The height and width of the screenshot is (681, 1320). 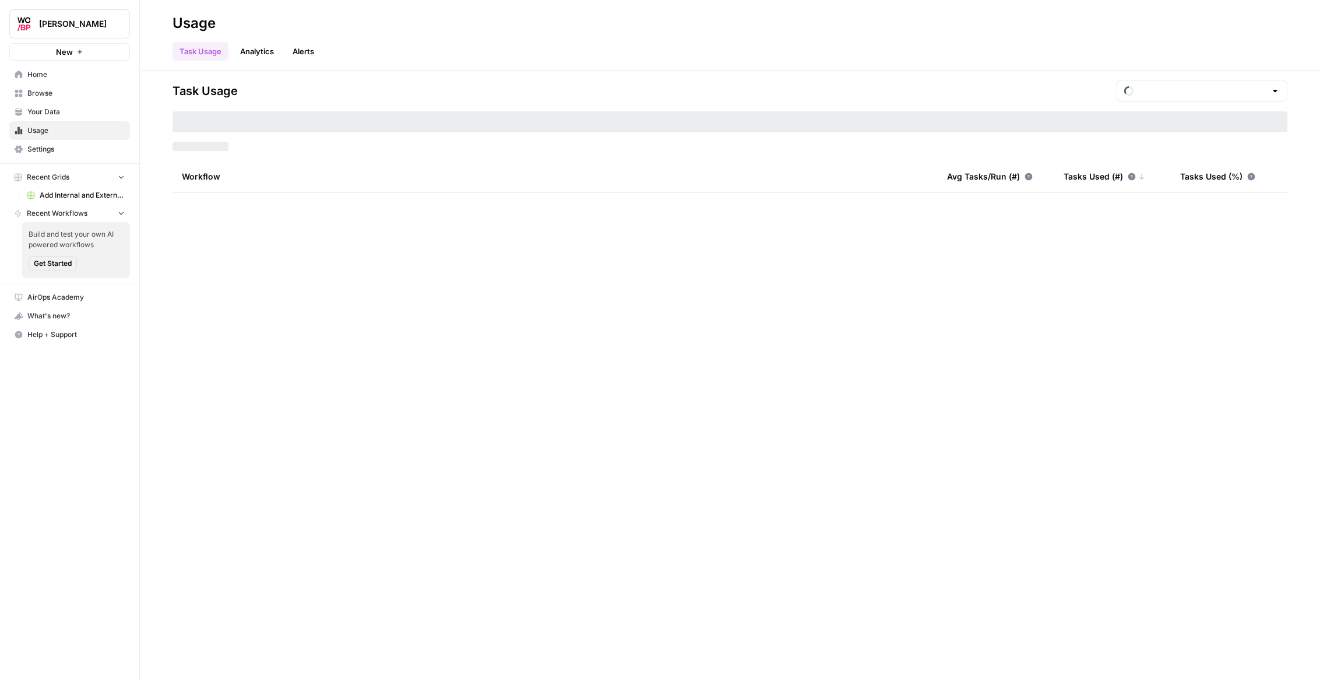 What do you see at coordinates (69, 316) in the screenshot?
I see `div: What's new?` at bounding box center [69, 316].